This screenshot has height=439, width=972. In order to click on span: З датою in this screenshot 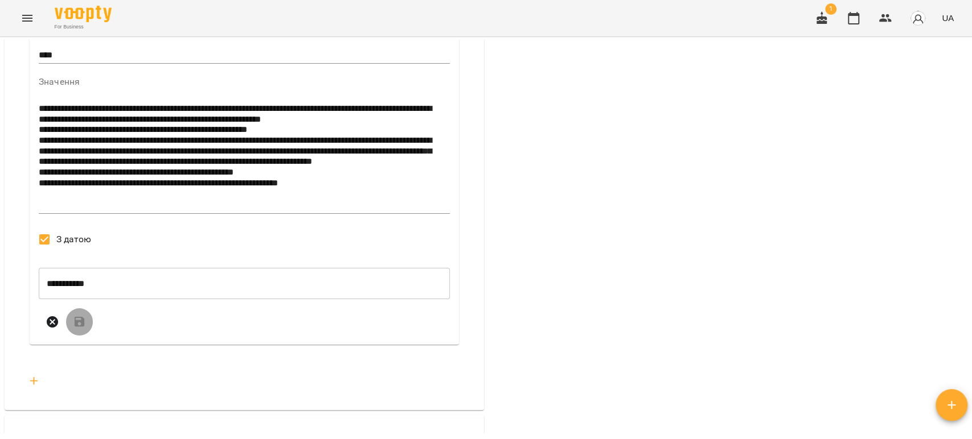, I will do `click(74, 240)`.